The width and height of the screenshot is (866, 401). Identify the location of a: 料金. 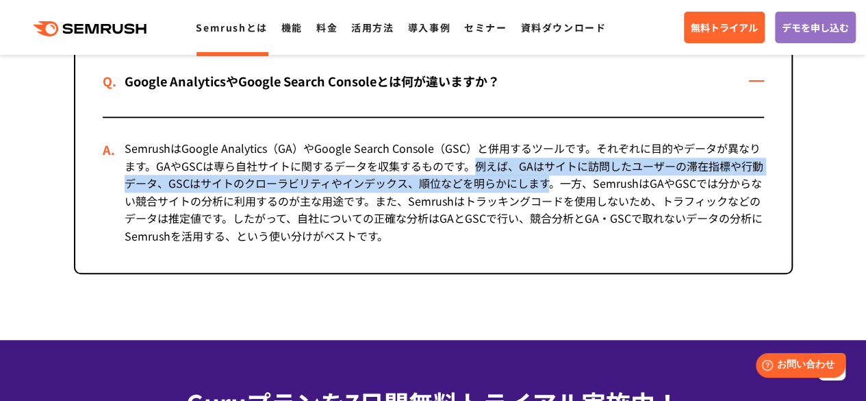
(327, 27).